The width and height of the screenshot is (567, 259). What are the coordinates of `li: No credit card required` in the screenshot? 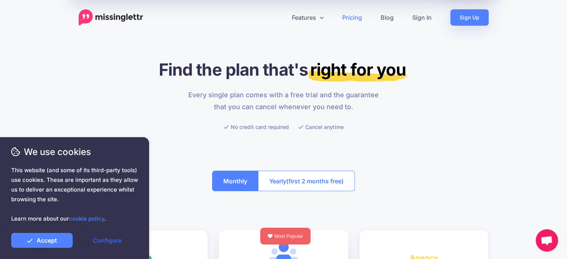 It's located at (256, 127).